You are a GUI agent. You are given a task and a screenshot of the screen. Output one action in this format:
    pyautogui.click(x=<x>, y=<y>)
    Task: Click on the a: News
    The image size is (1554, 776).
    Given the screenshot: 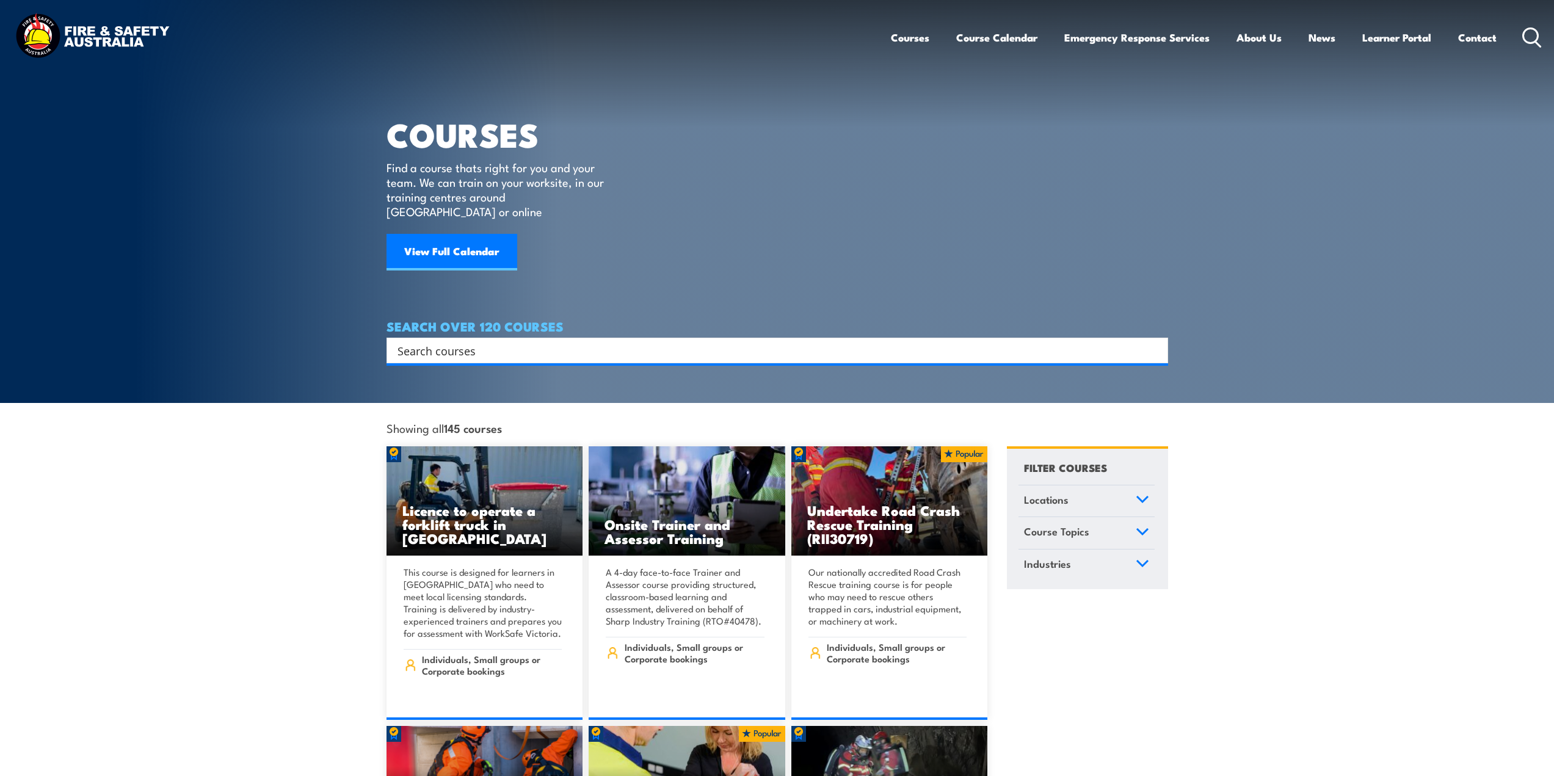 What is the action you would take?
    pyautogui.click(x=1322, y=37)
    